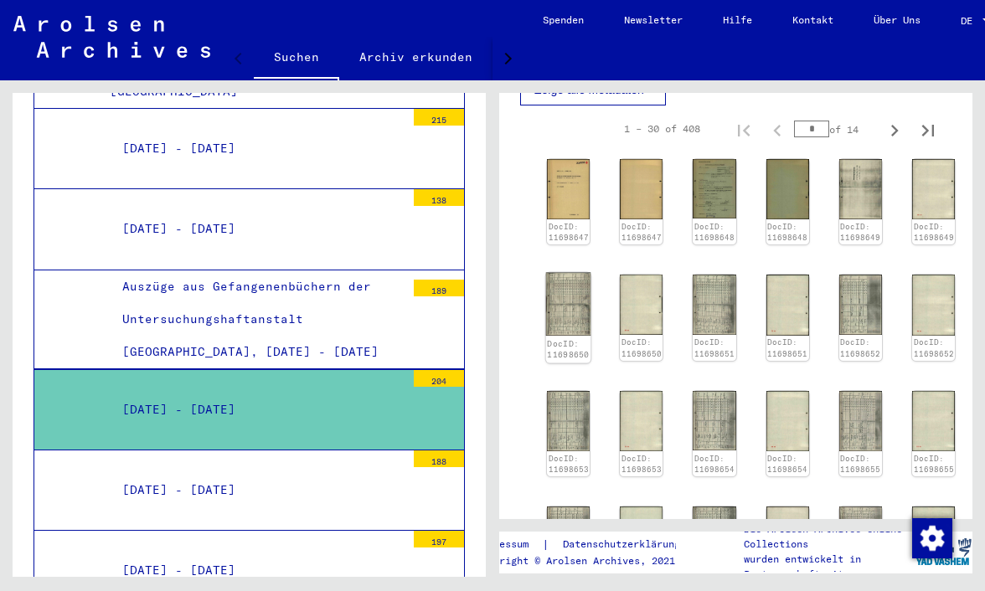 The width and height of the screenshot is (985, 591). What do you see at coordinates (625, 545) in the screenshot?
I see `a: Datenschutzerklärung` at bounding box center [625, 545].